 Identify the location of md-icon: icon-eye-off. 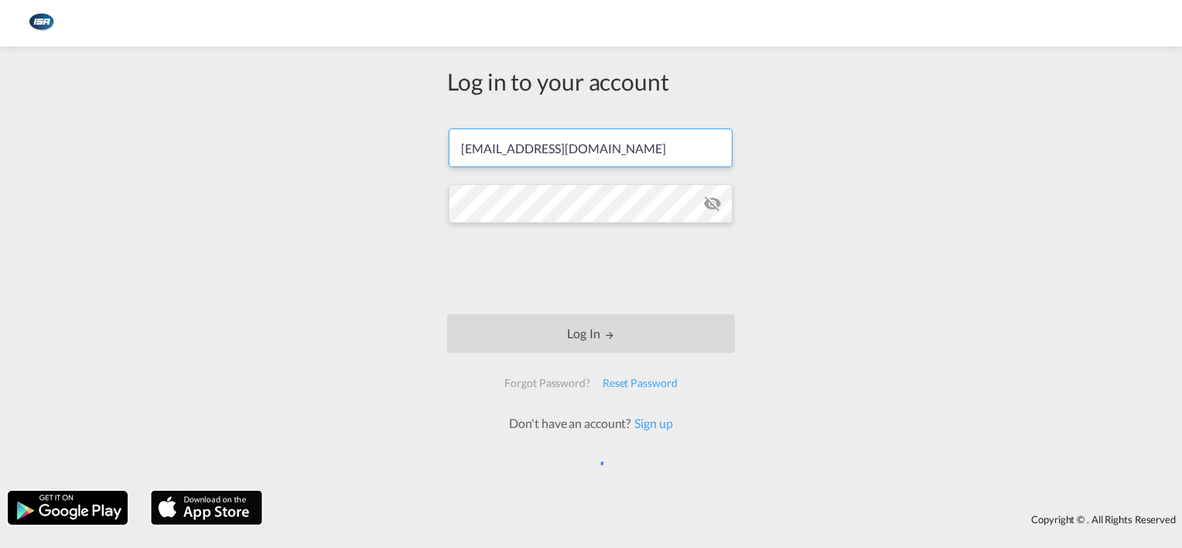
(713, 204).